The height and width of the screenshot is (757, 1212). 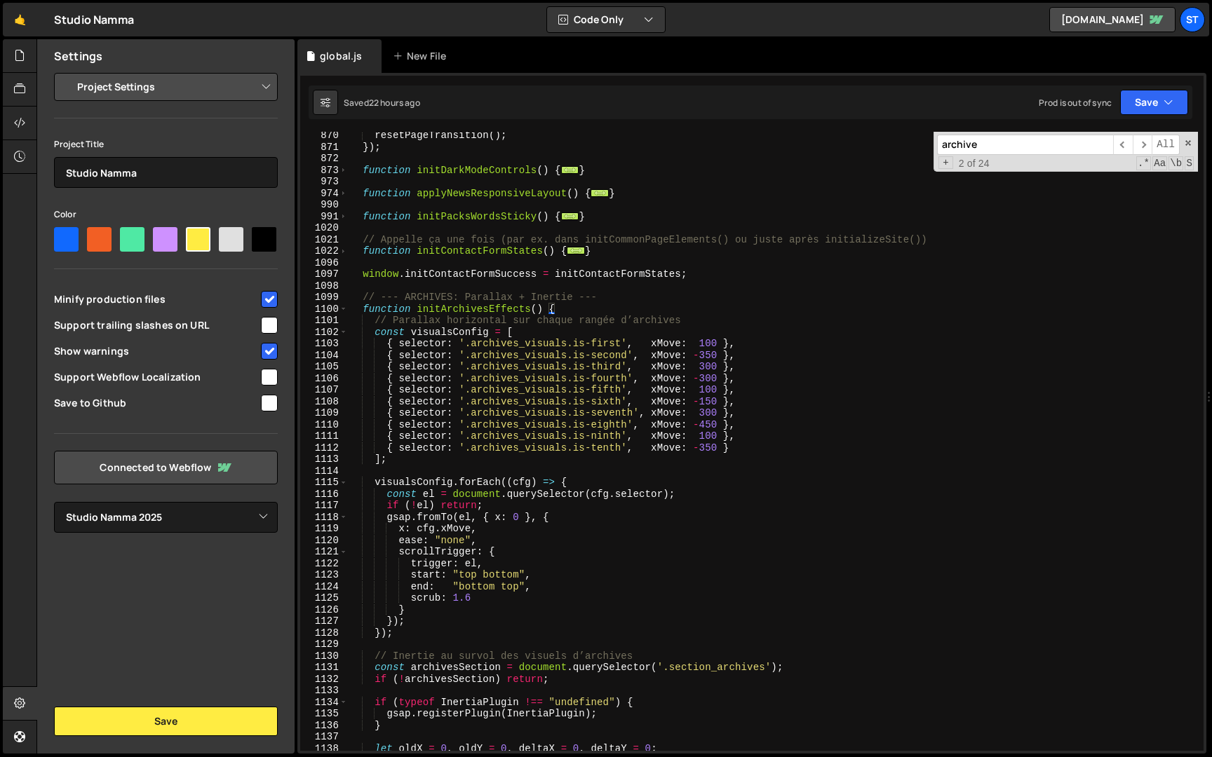 What do you see at coordinates (324, 714) in the screenshot?
I see `div: 1135` at bounding box center [324, 714].